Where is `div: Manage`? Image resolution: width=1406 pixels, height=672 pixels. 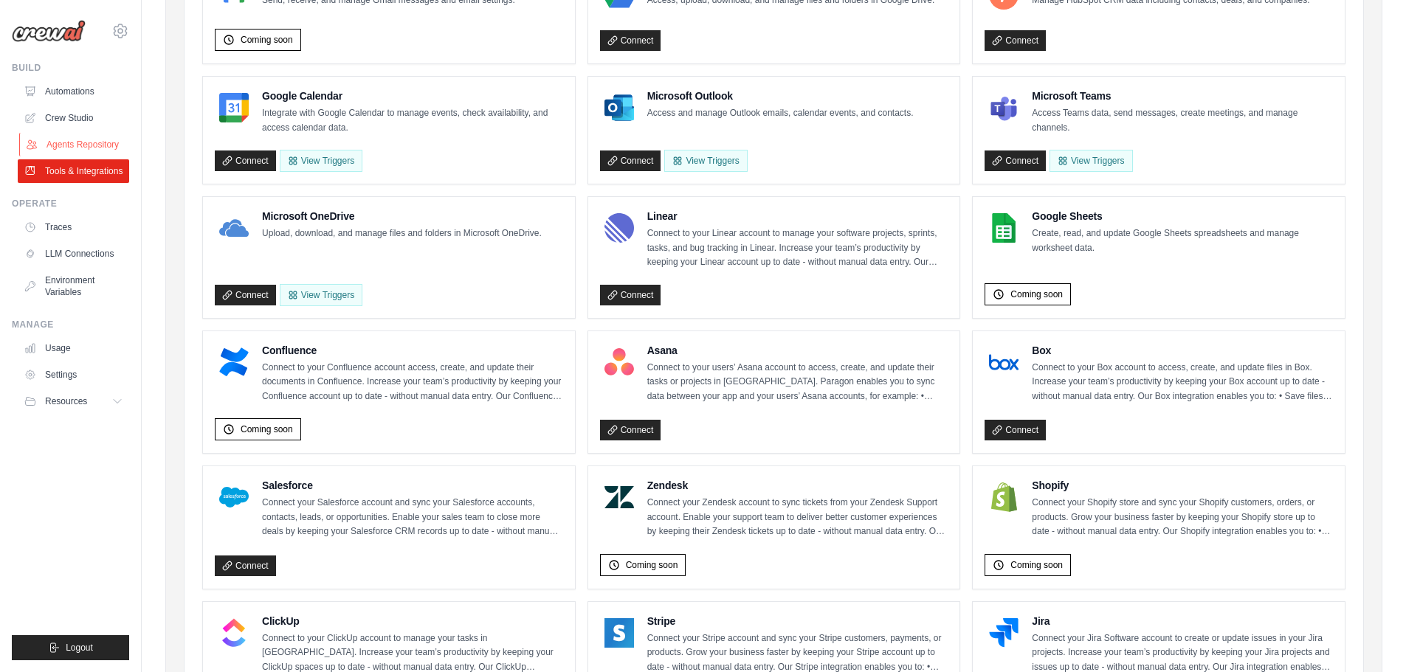 div: Manage is located at coordinates (70, 325).